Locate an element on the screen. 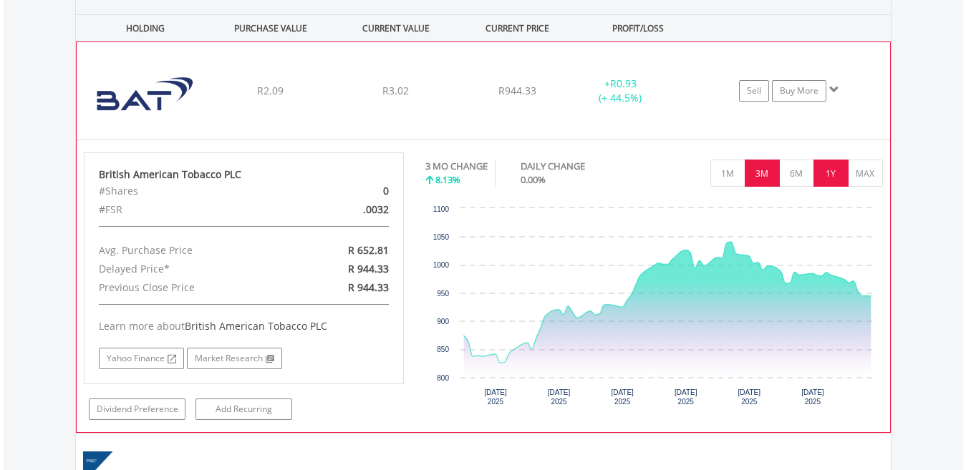 This screenshot has height=470, width=966. div: PURCHASE VALUE is located at coordinates (271, 28).